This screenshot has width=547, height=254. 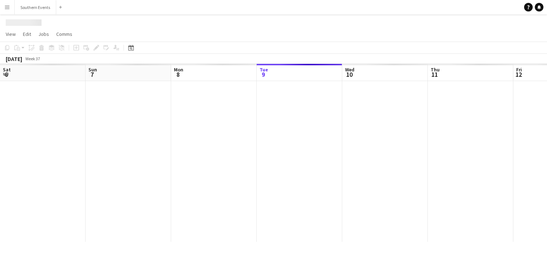 What do you see at coordinates (264, 69) in the screenshot?
I see `span: Tue` at bounding box center [264, 69].